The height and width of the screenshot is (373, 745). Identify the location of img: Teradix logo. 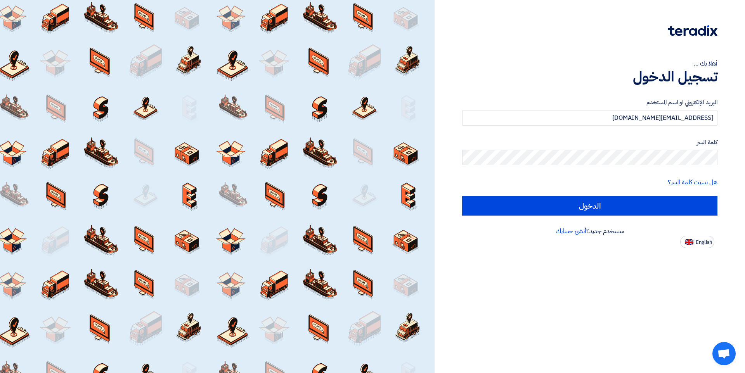
(693, 31).